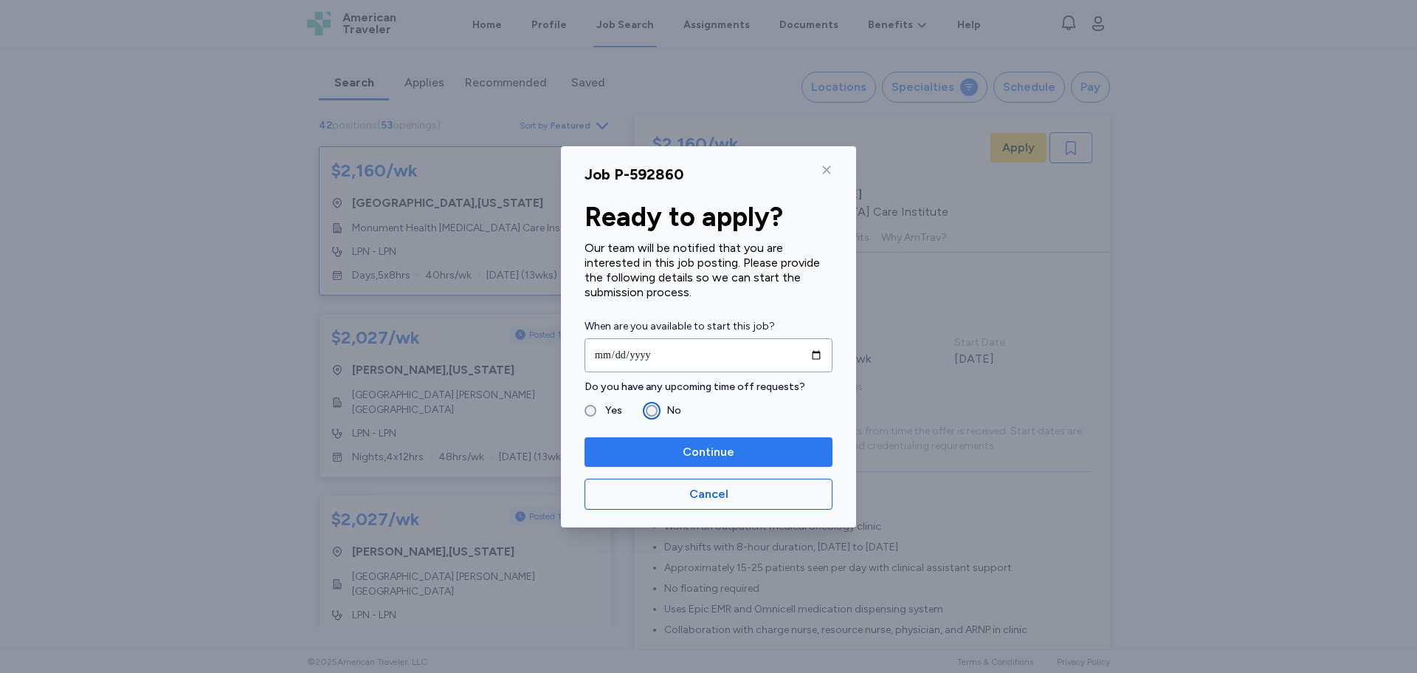 The height and width of the screenshot is (673, 1417). I want to click on label: Yes, so click(609, 410).